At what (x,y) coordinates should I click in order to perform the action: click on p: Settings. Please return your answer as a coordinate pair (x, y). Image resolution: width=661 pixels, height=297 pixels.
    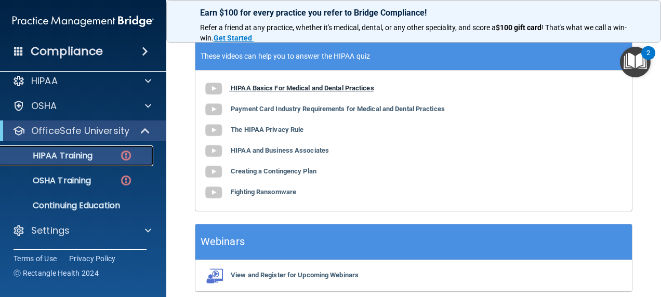
    Looking at the image, I should click on (50, 231).